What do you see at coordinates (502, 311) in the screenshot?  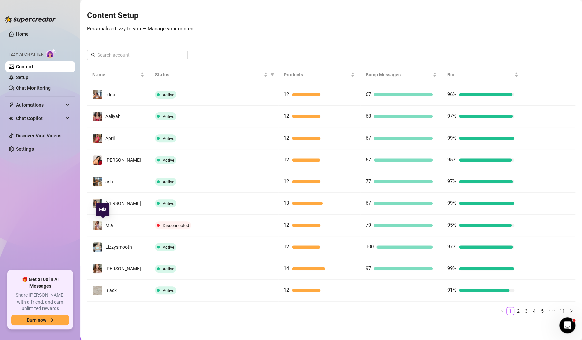 I see `button: left` at bounding box center [502, 311].